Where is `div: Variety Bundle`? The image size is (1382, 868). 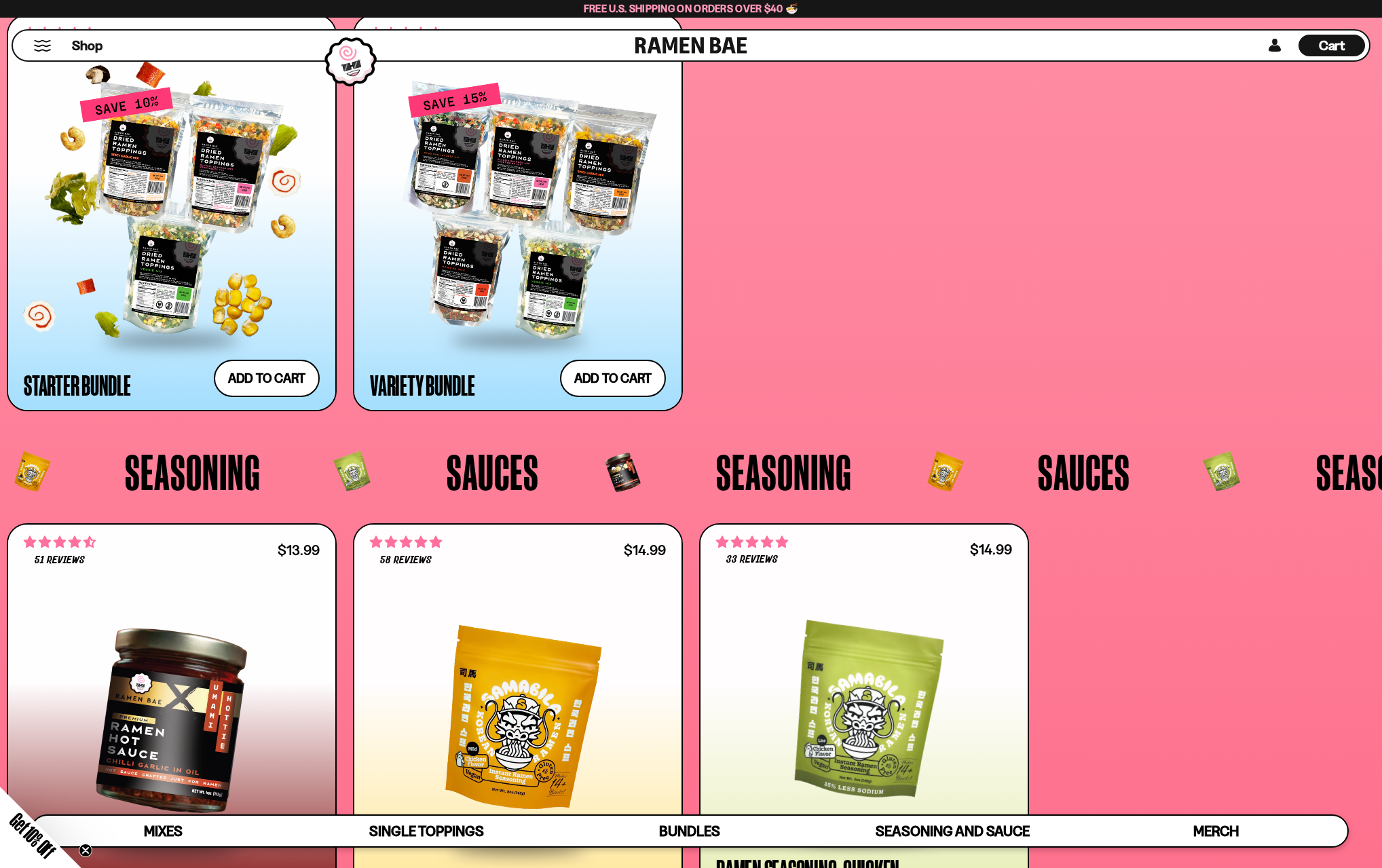 div: Variety Bundle is located at coordinates (422, 385).